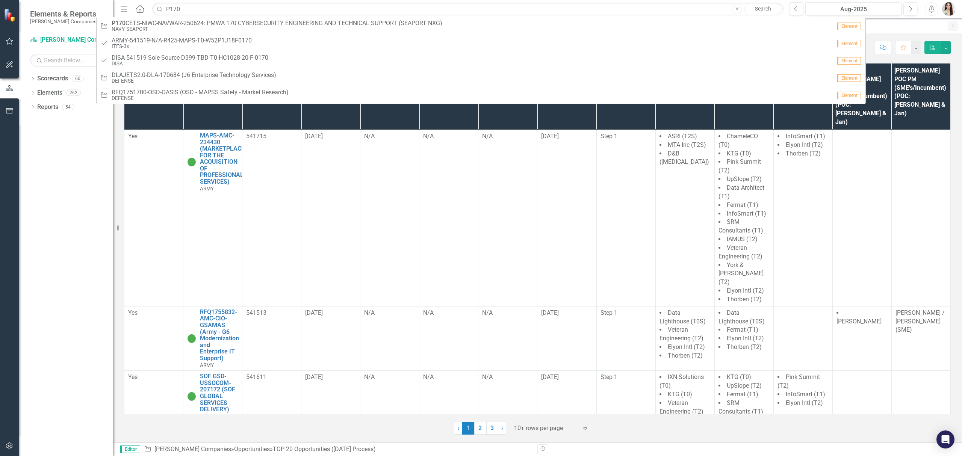  Describe the element at coordinates (481, 26) in the screenshot. I see `a: P170CETS-NIWC-NAVWAR-250624: PMWA 170 CYBERSECURITY ENGINEERING AND TECHNICAL SUPPORT (SEAPORT NX...` at that location.